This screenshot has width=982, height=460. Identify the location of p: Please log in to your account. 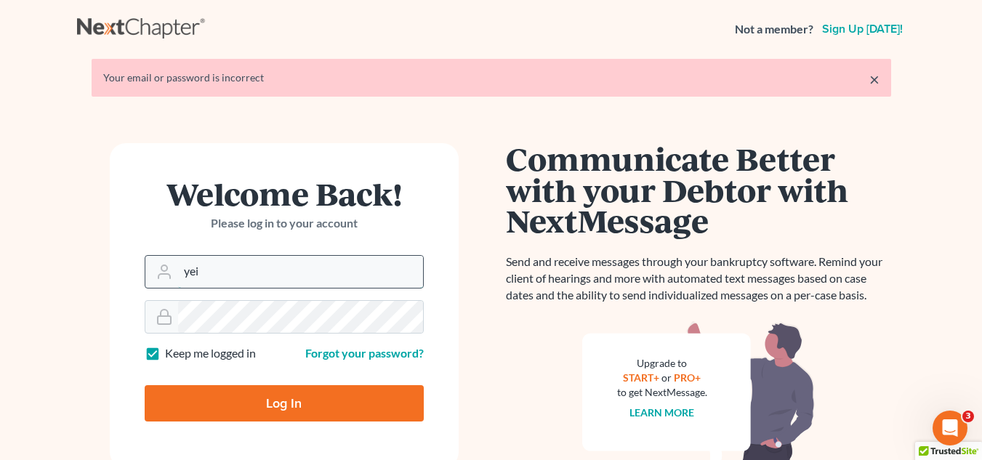
(284, 223).